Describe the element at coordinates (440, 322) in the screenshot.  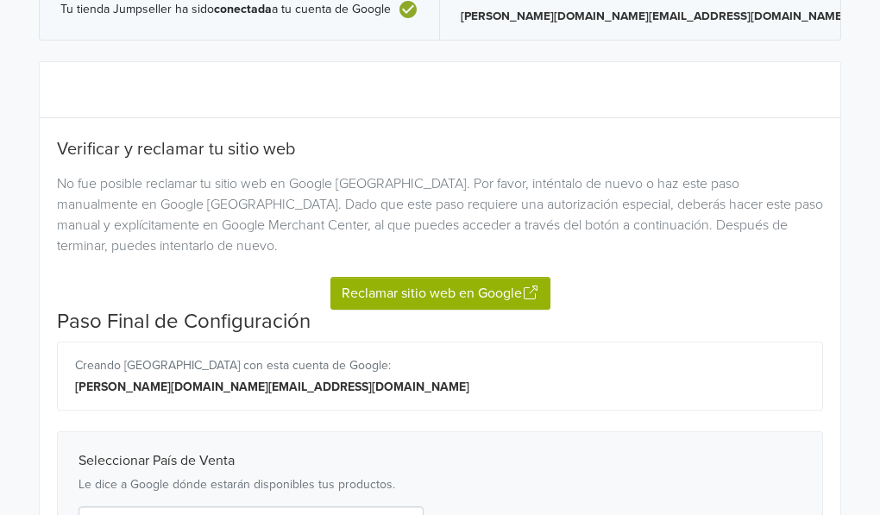
I see `h4: Paso Final de Configuración` at that location.